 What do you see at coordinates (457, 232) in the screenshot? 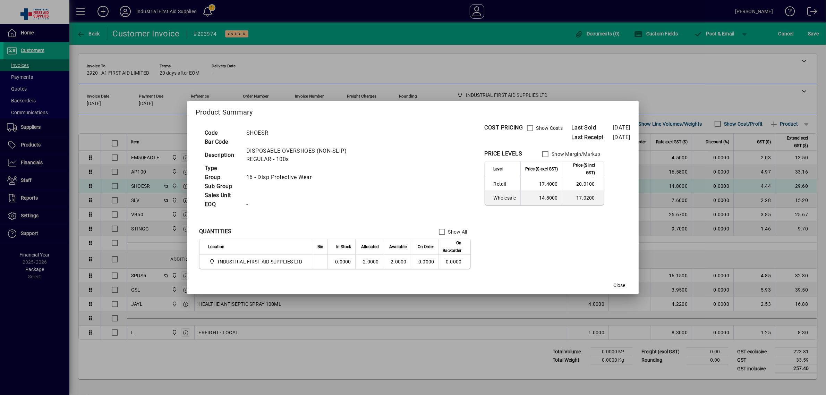
I see `label: Show All` at bounding box center [457, 232].